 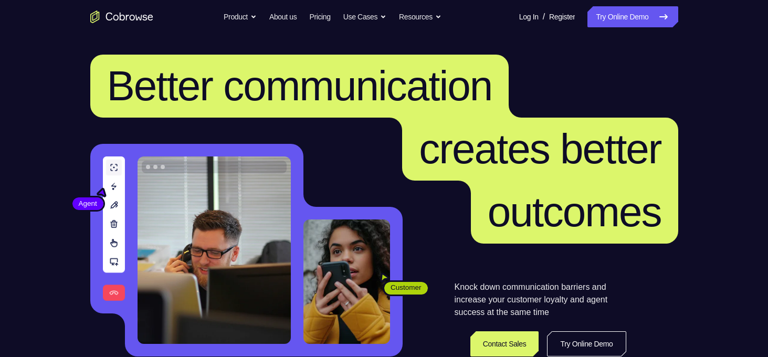 What do you see at coordinates (214, 250) in the screenshot?
I see `img: A customer support agent talking on the phone` at bounding box center [214, 250].